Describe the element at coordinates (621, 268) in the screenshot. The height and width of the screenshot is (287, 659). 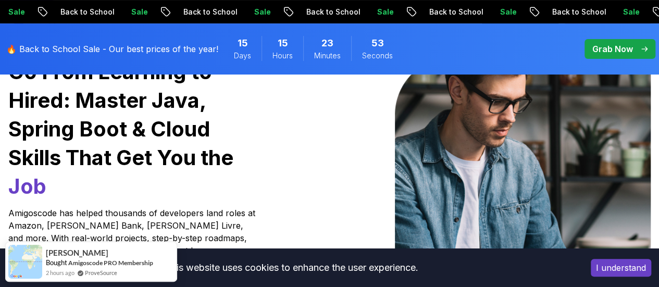
I see `button: Accept cookies` at that location.